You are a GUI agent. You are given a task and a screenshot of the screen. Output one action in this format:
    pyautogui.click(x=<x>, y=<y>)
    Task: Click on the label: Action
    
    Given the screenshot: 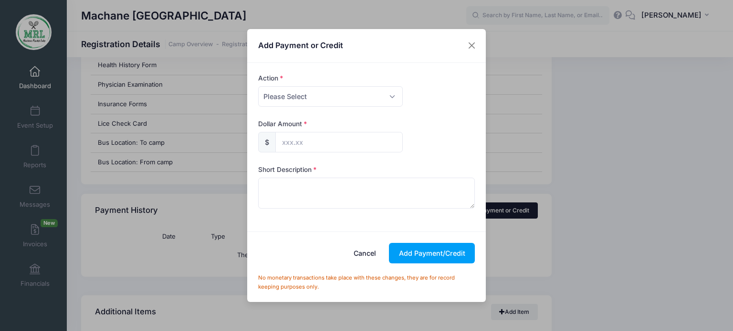 What is the action you would take?
    pyautogui.click(x=270, y=78)
    